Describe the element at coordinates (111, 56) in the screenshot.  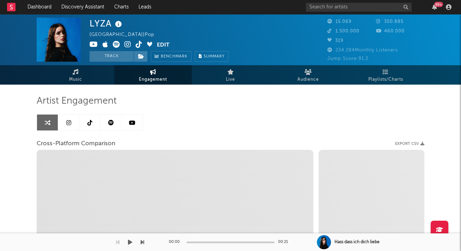
I see `button: Track` at that location.